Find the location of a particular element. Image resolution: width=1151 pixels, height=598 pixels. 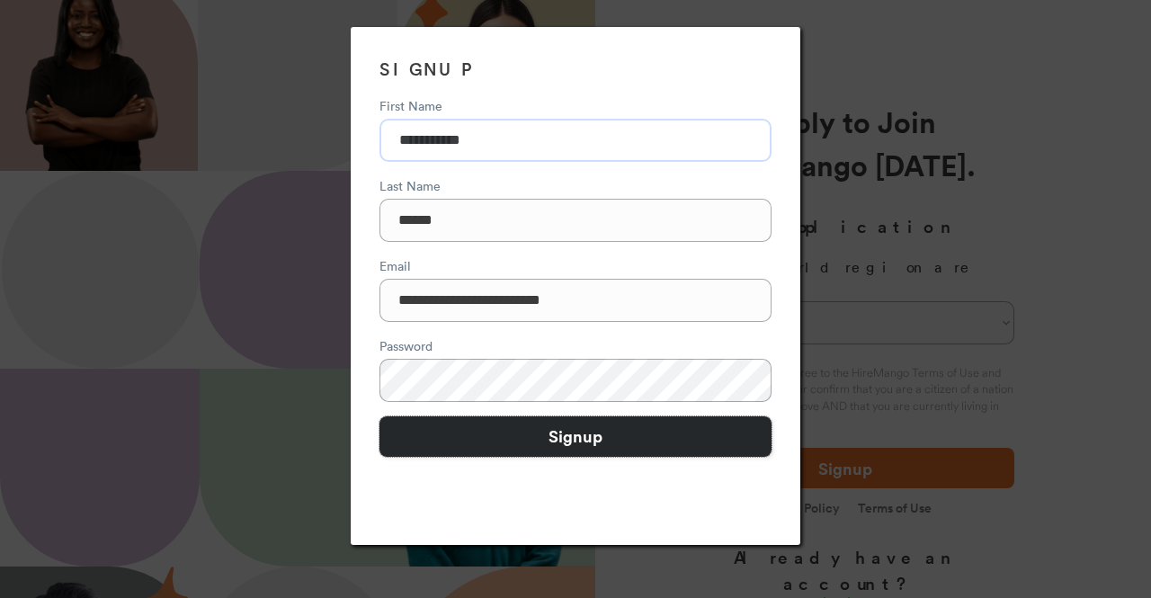

div: First Name is located at coordinates (575, 105).